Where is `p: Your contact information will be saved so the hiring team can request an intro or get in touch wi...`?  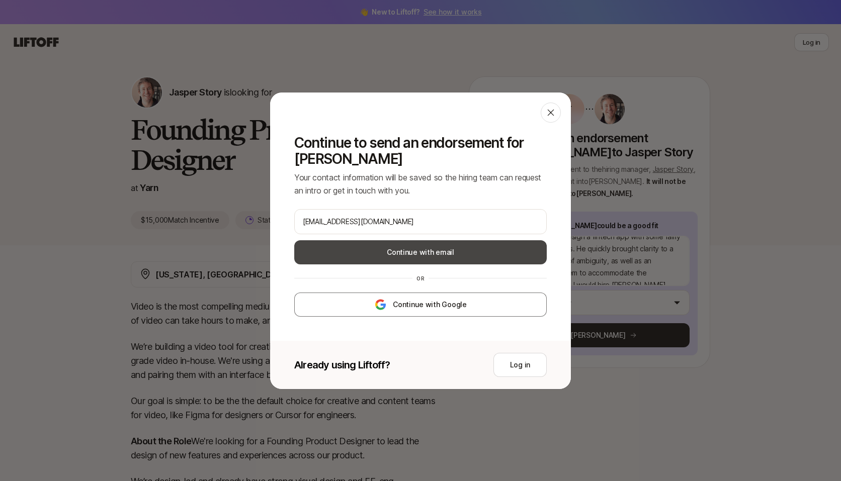
p: Your contact information will be saved so the hiring team can request an intro or get in touch wi... is located at coordinates (420, 184).